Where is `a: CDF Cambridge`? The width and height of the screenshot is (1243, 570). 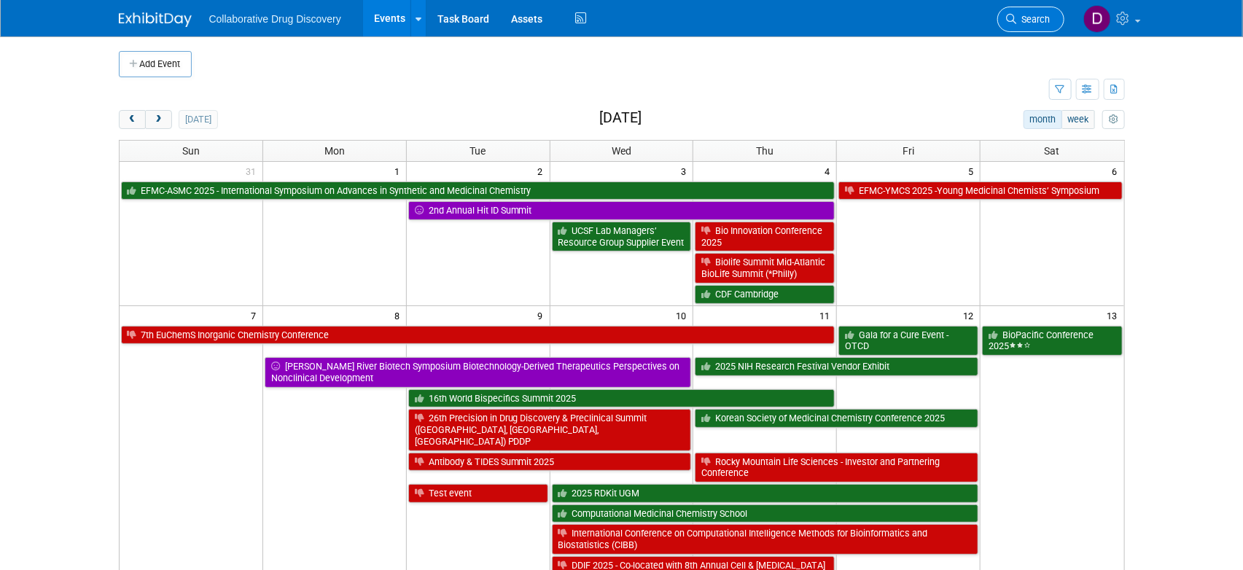
a: CDF Cambridge is located at coordinates (765, 294).